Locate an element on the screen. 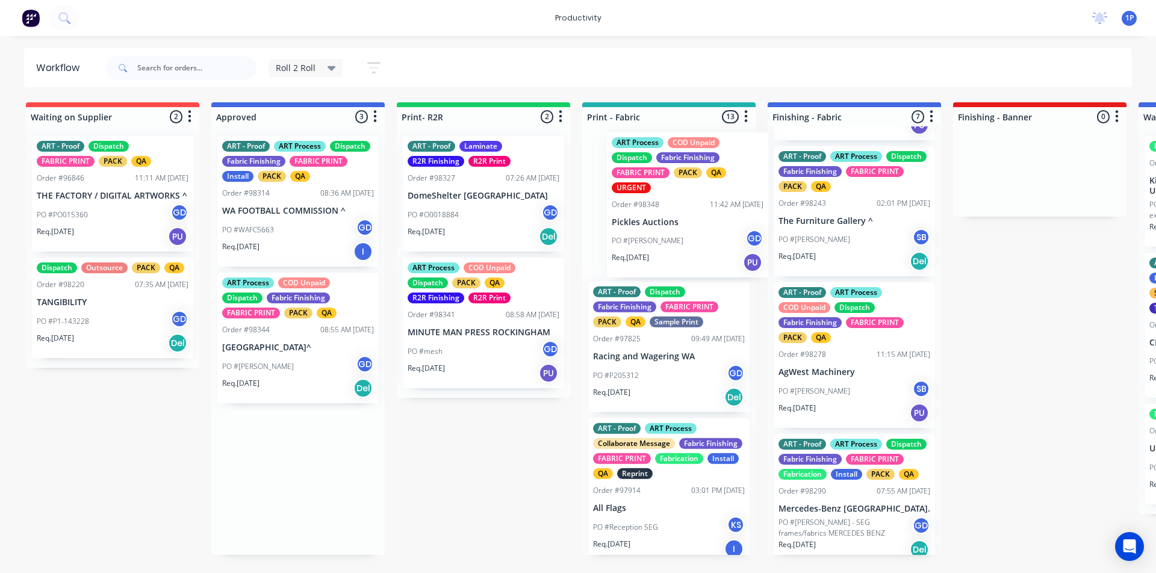 The height and width of the screenshot is (573, 1156). img: Factory is located at coordinates (31, 18).